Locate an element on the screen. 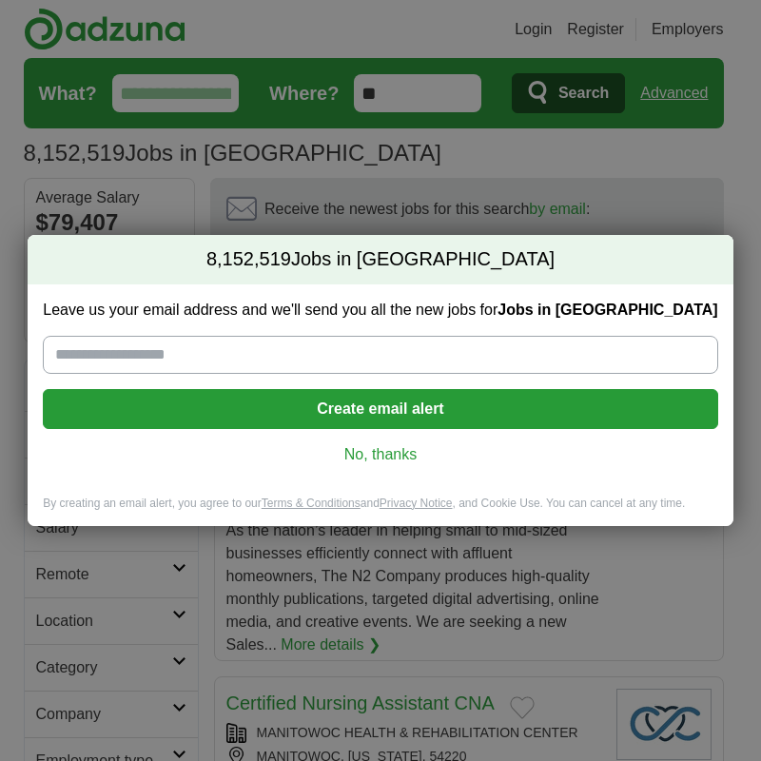 This screenshot has width=761, height=761. button: Create email alert is located at coordinates (379, 409).